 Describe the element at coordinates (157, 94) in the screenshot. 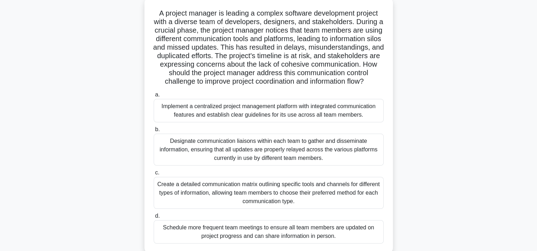

I see `span: a.` at that location.